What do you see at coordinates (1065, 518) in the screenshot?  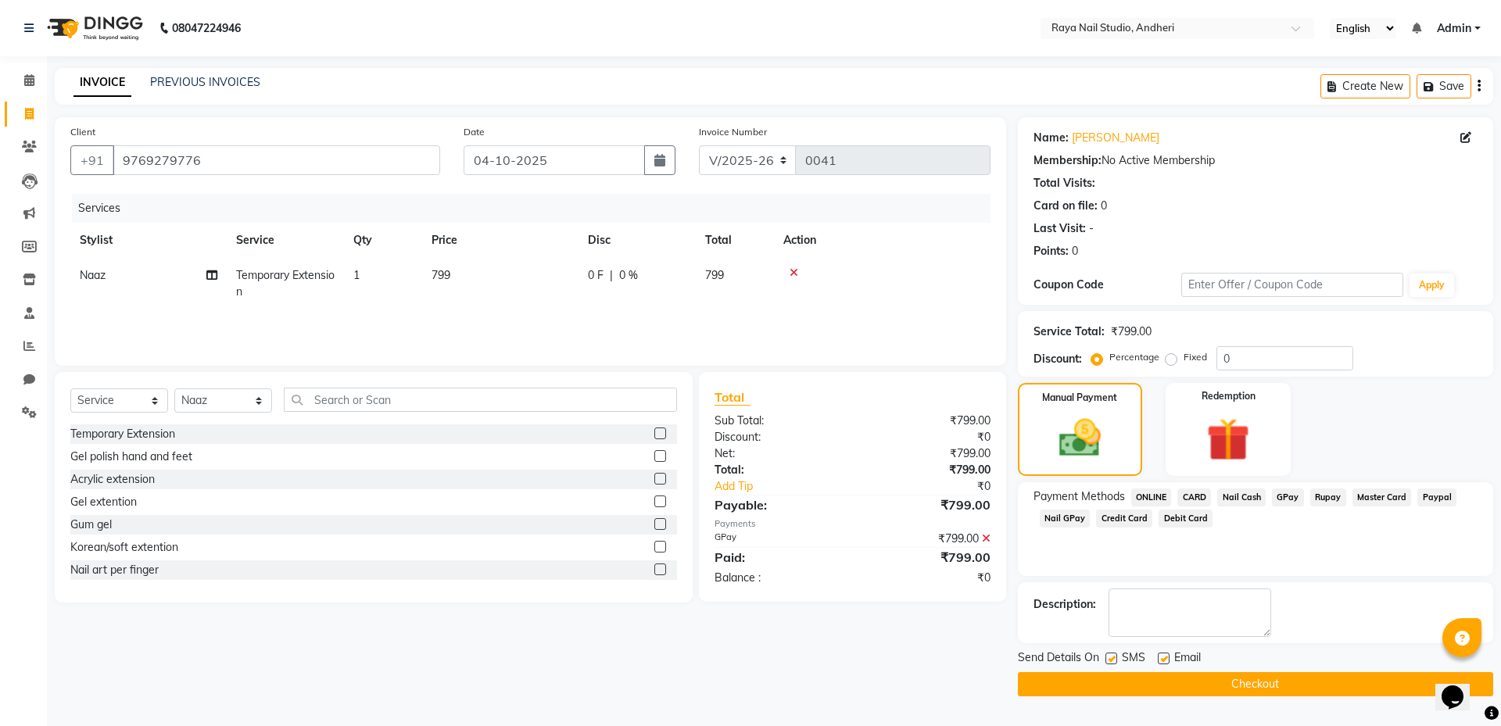 I see `span: Nail GPay` at bounding box center [1065, 518].